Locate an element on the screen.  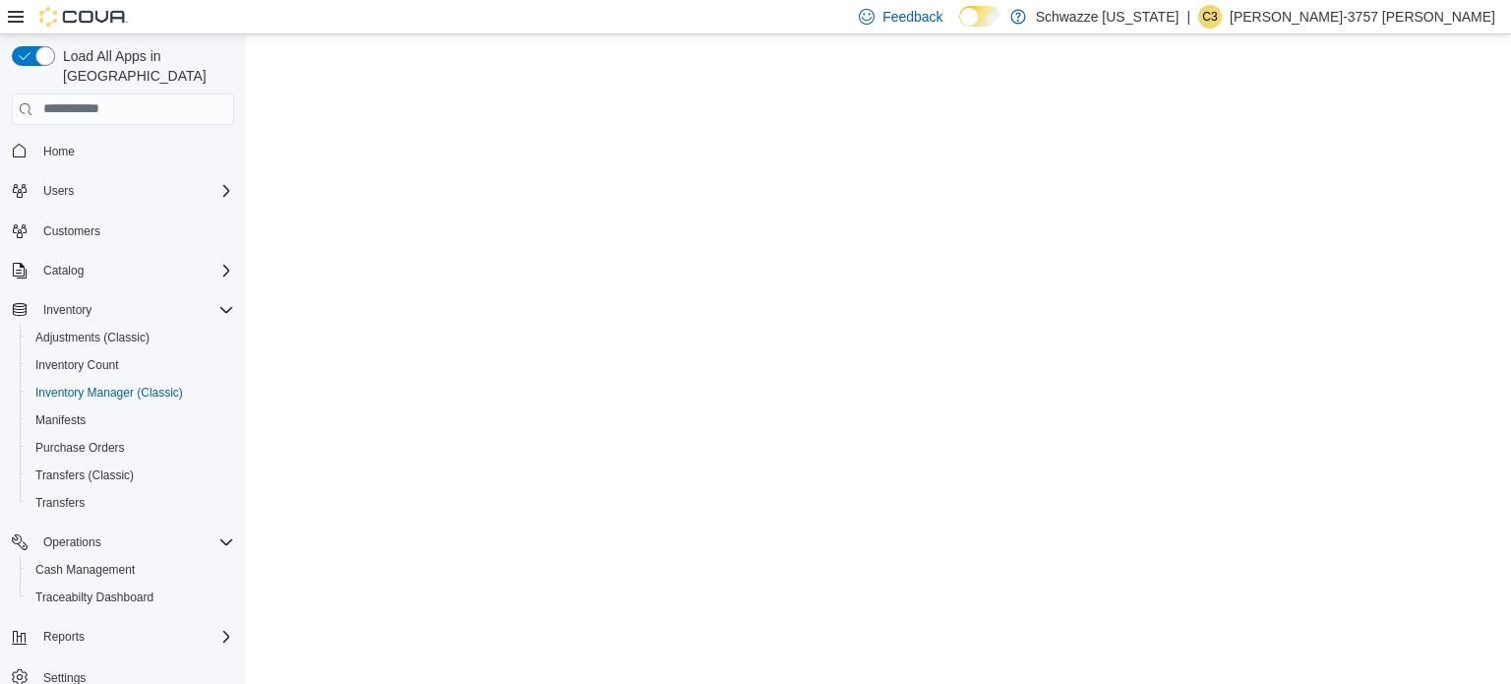
input: Dark Mode is located at coordinates (980, 16).